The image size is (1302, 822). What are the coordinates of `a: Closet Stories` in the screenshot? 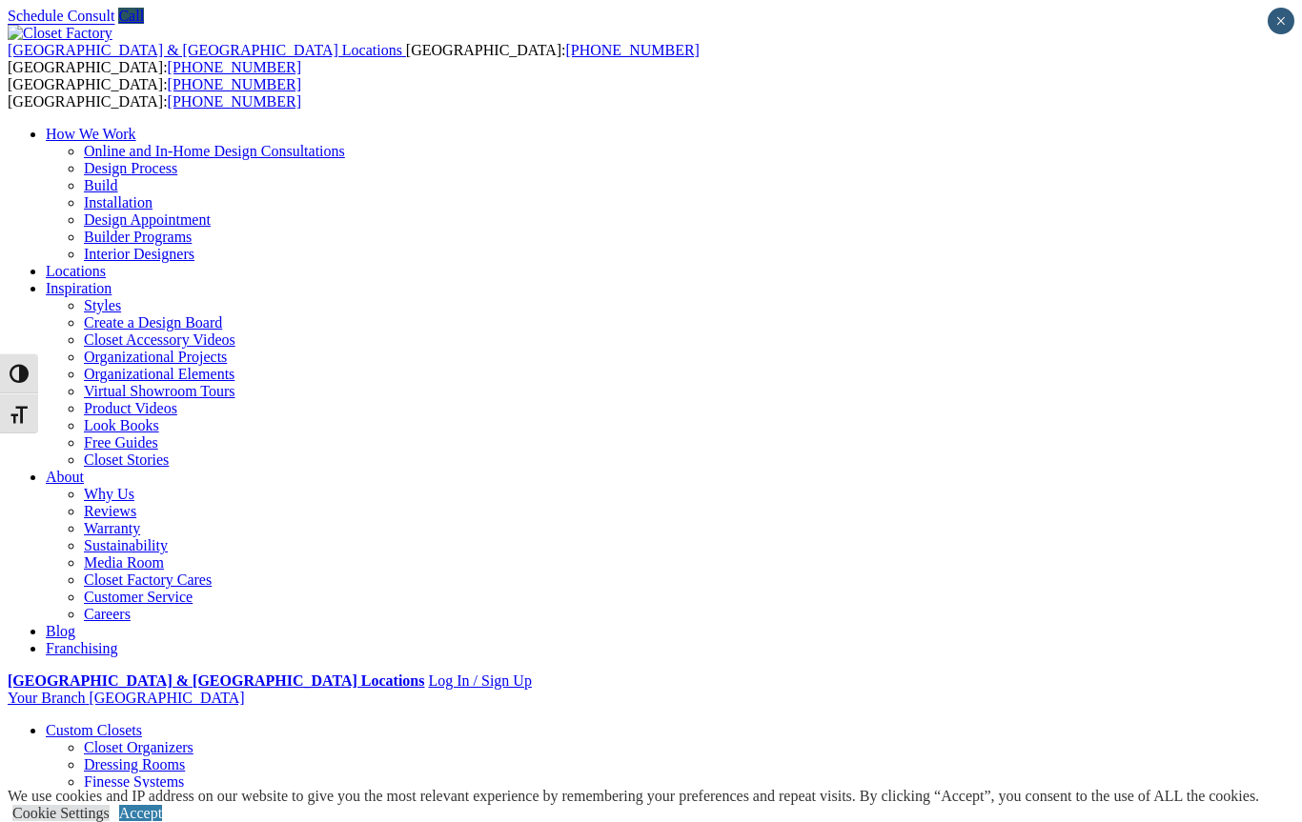 It's located at (126, 459).